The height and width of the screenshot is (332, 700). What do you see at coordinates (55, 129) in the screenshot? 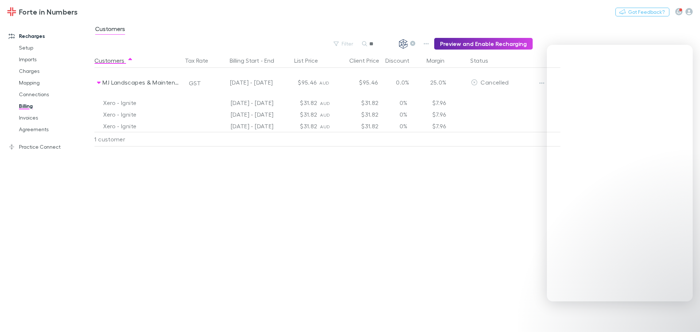
I see `a: Agreements` at bounding box center [55, 129].